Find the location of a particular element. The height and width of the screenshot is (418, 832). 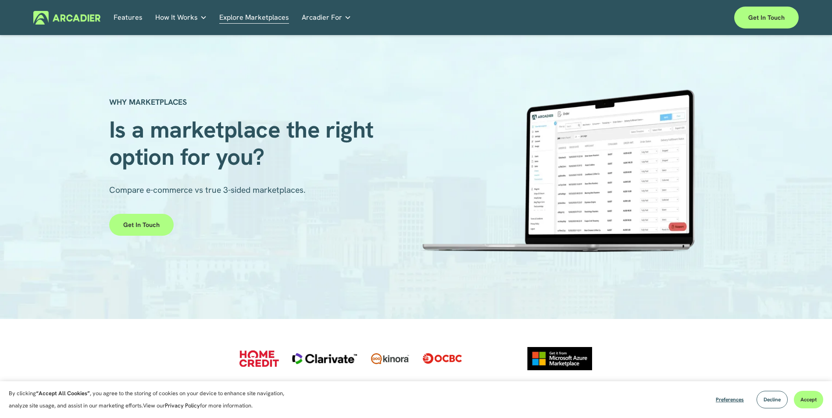

a: Explore Marketplaces is located at coordinates (254, 18).